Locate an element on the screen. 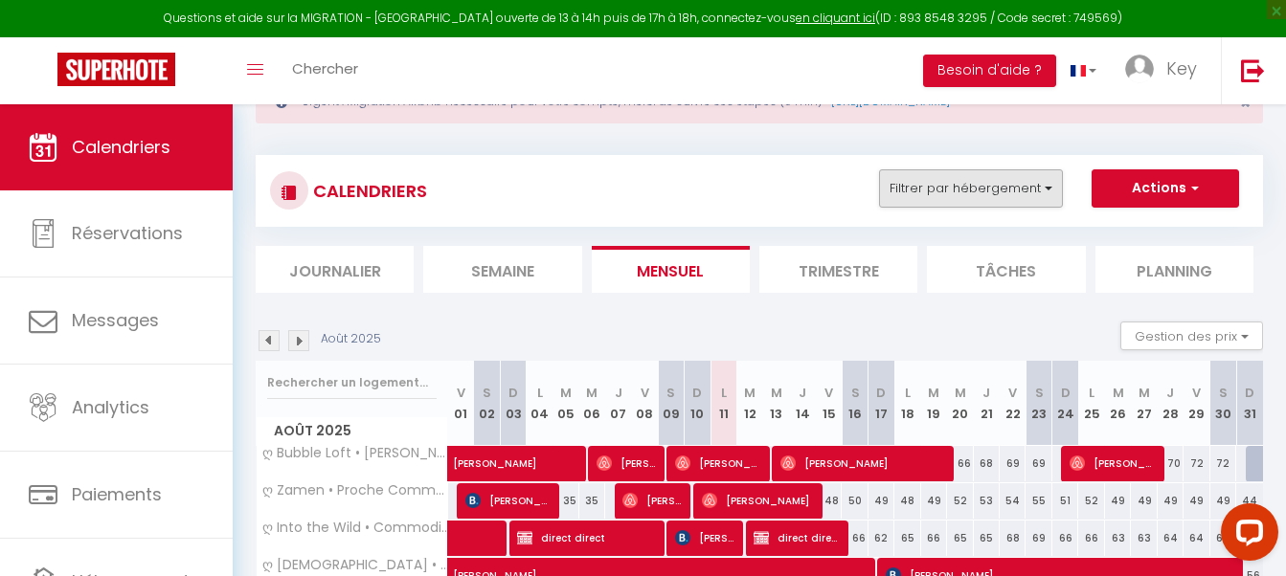 The width and height of the screenshot is (1286, 576). th: 30 is located at coordinates (1223, 403).